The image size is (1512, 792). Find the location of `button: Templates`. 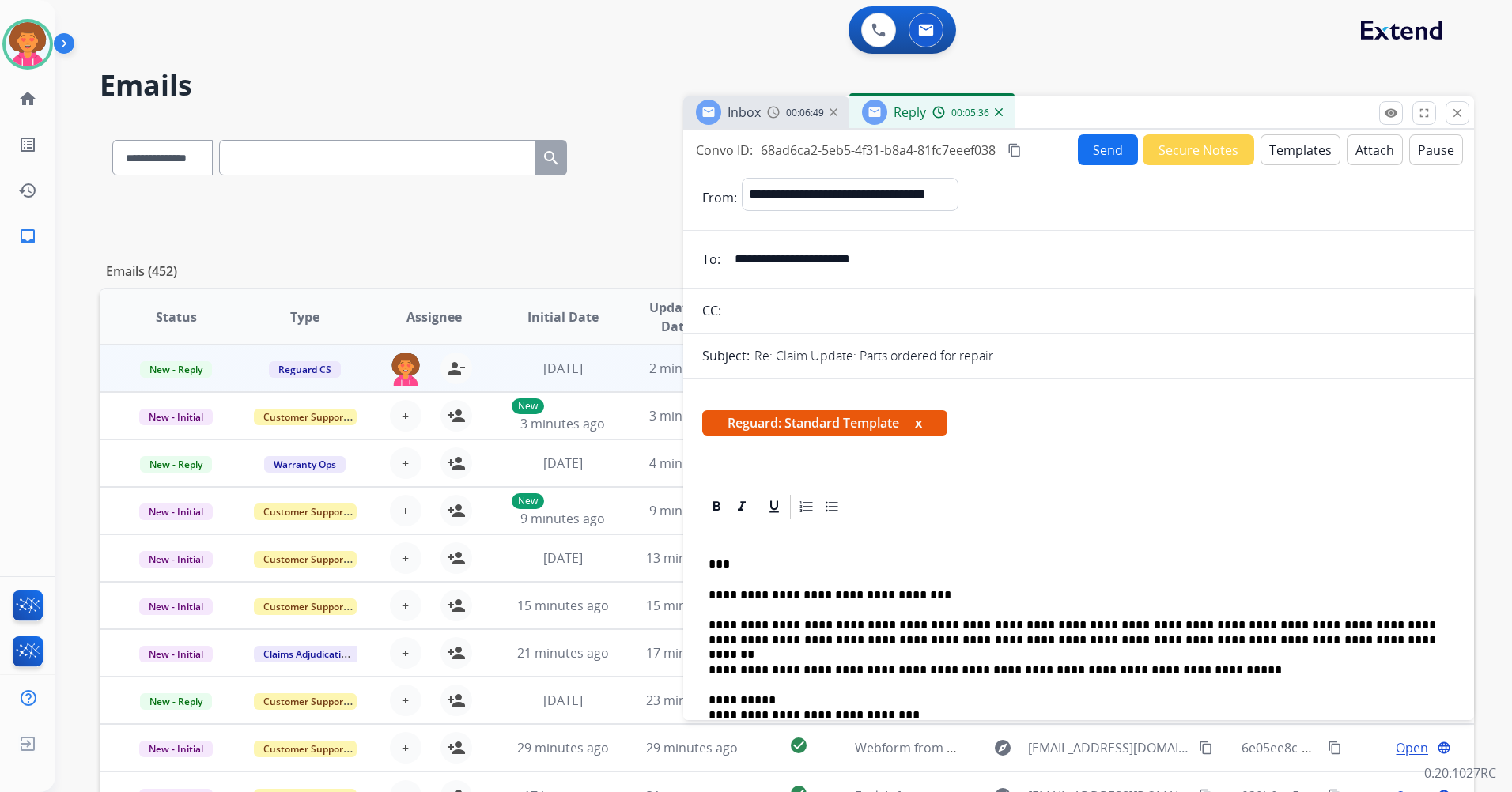

button: Templates is located at coordinates (1300, 150).